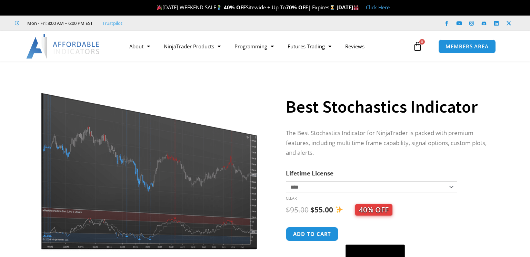 The height and width of the screenshot is (257, 530). Describe the element at coordinates (387, 107) in the screenshot. I see `h1: Best Stochastics Indicator` at that location.